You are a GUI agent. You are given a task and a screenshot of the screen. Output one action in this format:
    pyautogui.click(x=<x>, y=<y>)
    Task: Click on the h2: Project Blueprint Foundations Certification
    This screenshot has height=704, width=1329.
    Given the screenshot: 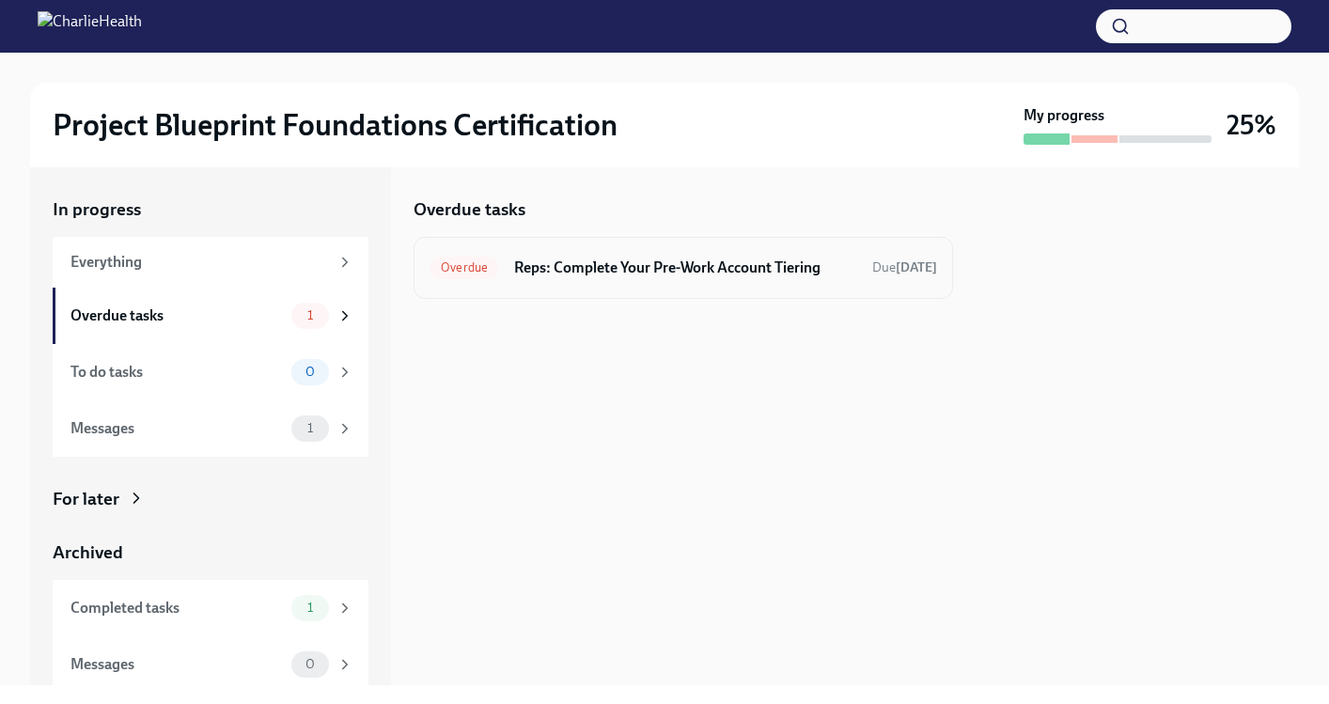 What is the action you would take?
    pyautogui.click(x=335, y=125)
    